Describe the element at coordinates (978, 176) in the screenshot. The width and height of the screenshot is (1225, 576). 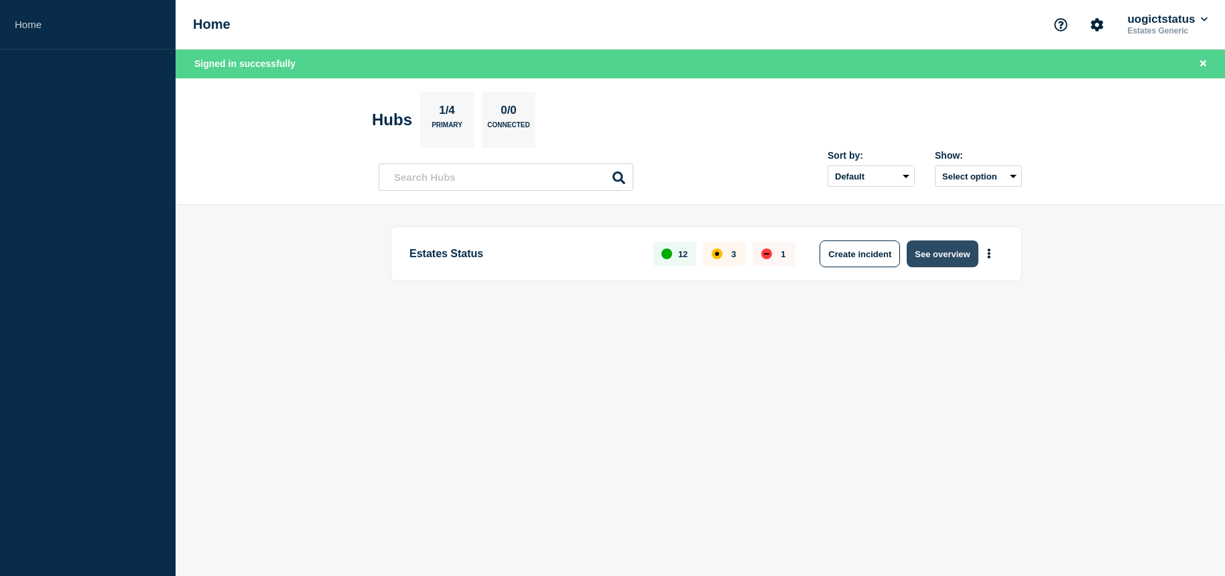
I see `button: Select option` at that location.